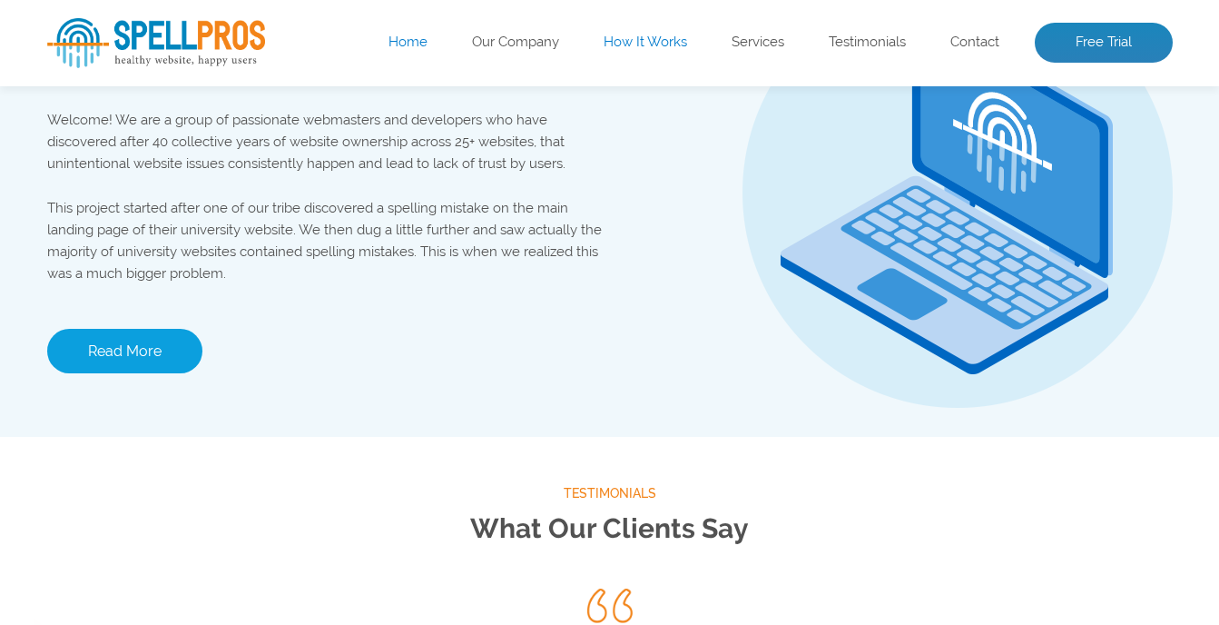  I want to click on h1: Website Analysis, so click(371, 105).